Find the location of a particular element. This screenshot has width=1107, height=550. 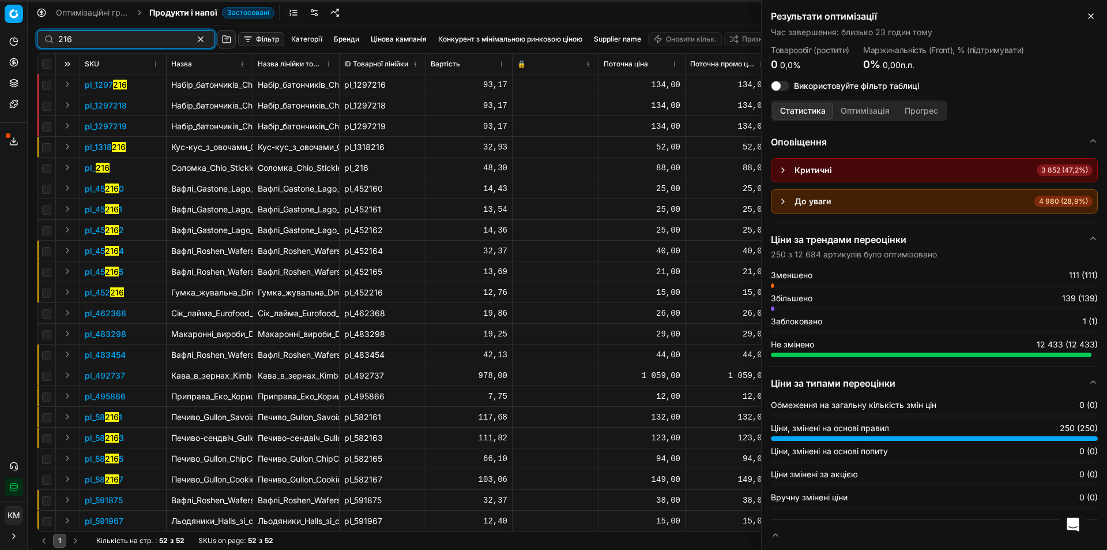

span: Зменшено is located at coordinates (792, 275).